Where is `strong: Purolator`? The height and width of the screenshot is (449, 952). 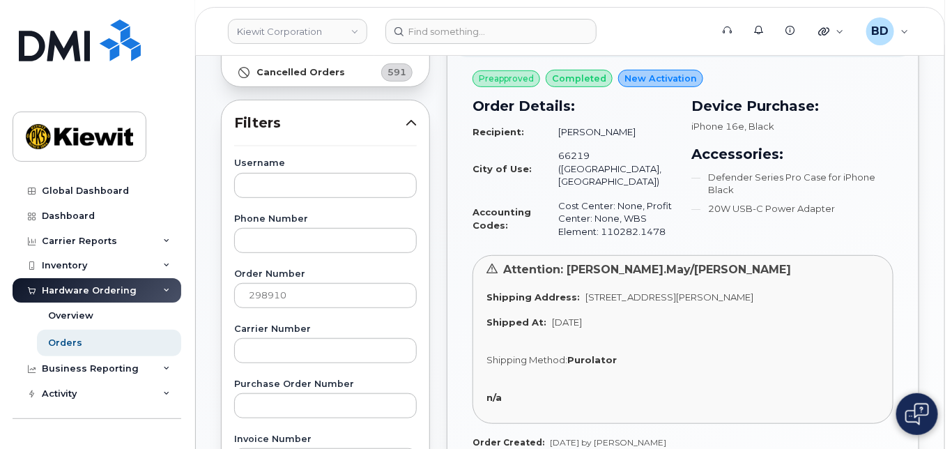
strong: Purolator is located at coordinates (592, 360).